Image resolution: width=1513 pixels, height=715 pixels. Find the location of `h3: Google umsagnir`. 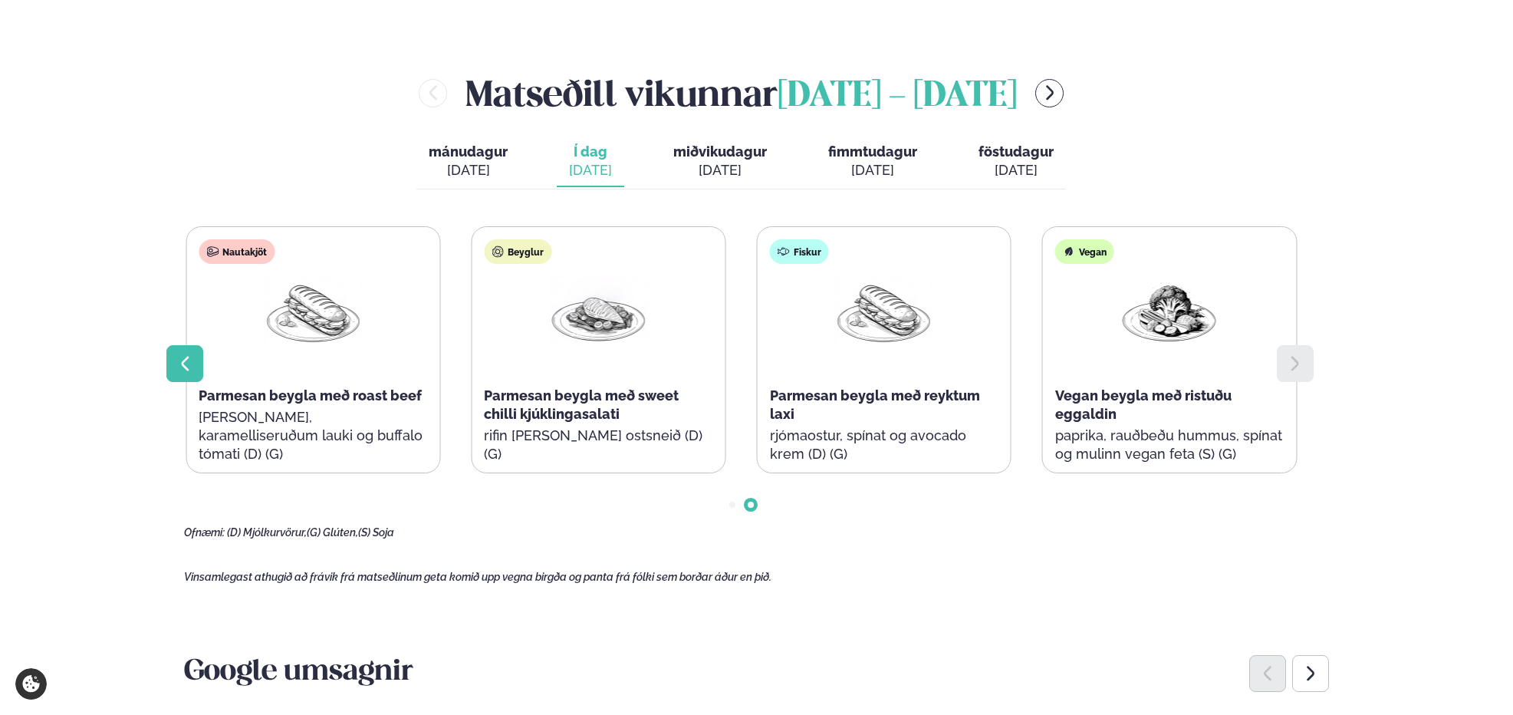

h3: Google umsagnir is located at coordinates (756, 672).